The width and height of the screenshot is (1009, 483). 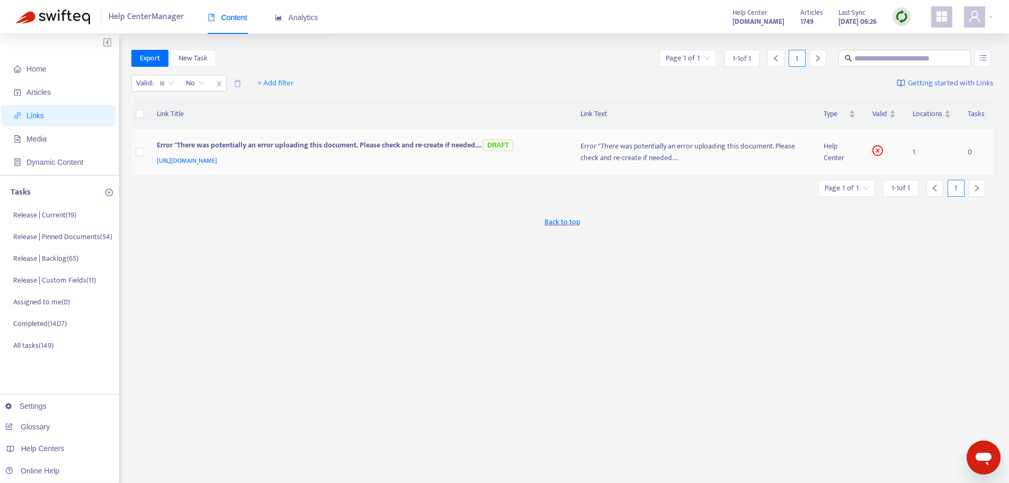 What do you see at coordinates (36, 69) in the screenshot?
I see `span: Home` at bounding box center [36, 69].